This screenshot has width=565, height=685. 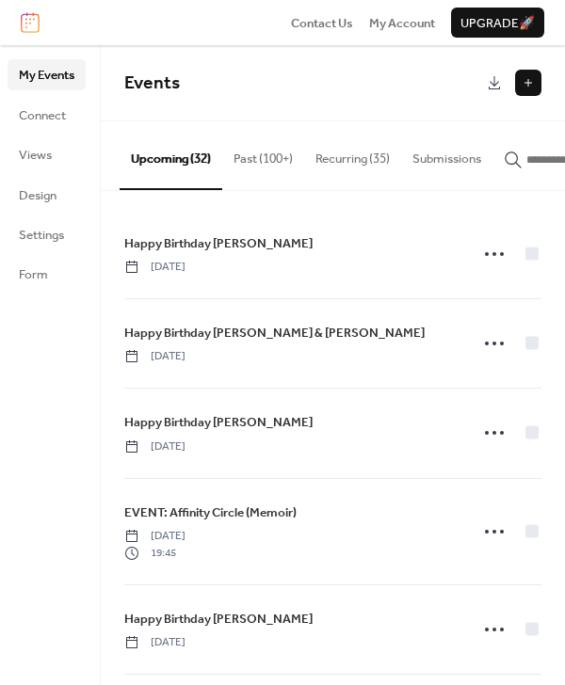 What do you see at coordinates (46, 154) in the screenshot?
I see `a: Views` at bounding box center [46, 154].